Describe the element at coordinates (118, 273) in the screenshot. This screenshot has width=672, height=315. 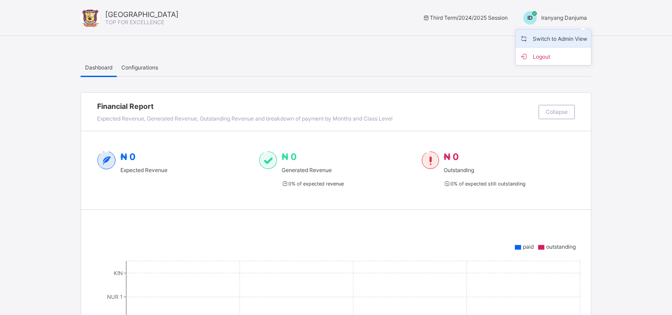
I see `tspan: KIN` at that location.